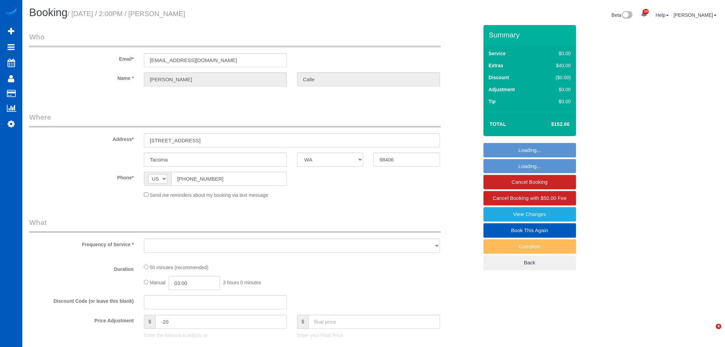 The width and height of the screenshot is (725, 347). Describe the element at coordinates (530, 198) in the screenshot. I see `a: Cancel Booking with $50.00 Fee` at that location.